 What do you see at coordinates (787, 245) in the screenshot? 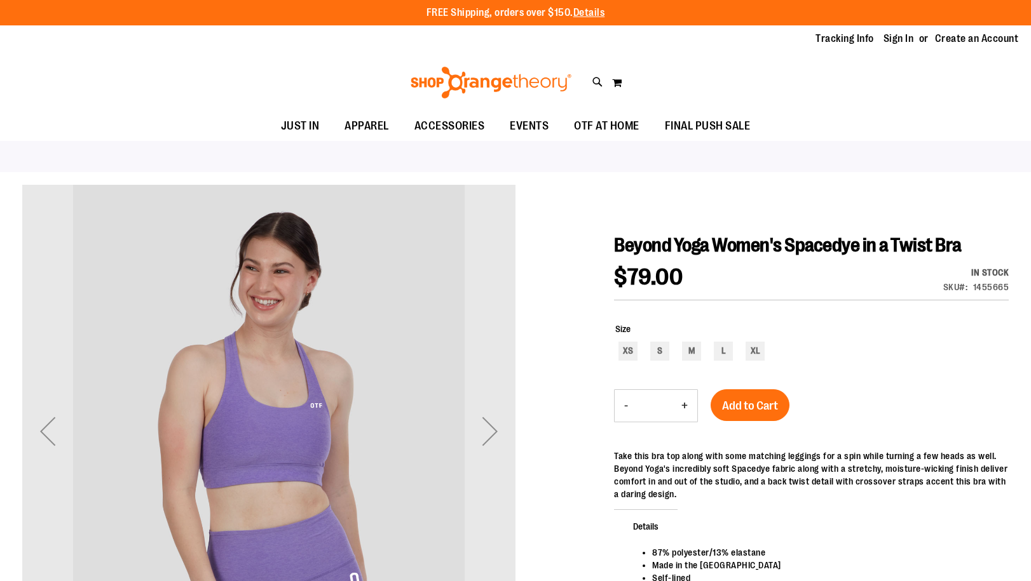
I see `span: Beyond Yoga Women's Spacedye in a Twist Bra` at bounding box center [787, 245].